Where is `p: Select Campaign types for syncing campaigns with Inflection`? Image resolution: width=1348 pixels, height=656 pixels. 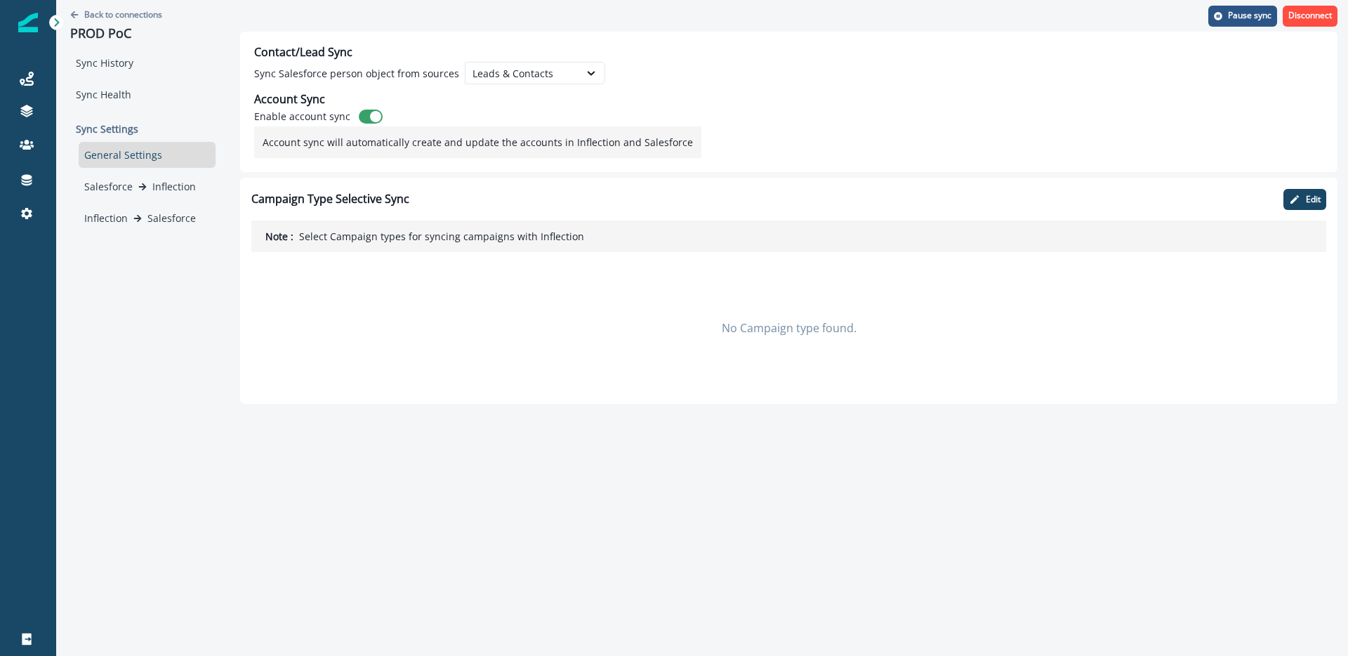 p: Select Campaign types for syncing campaigns with Inflection is located at coordinates (442, 236).